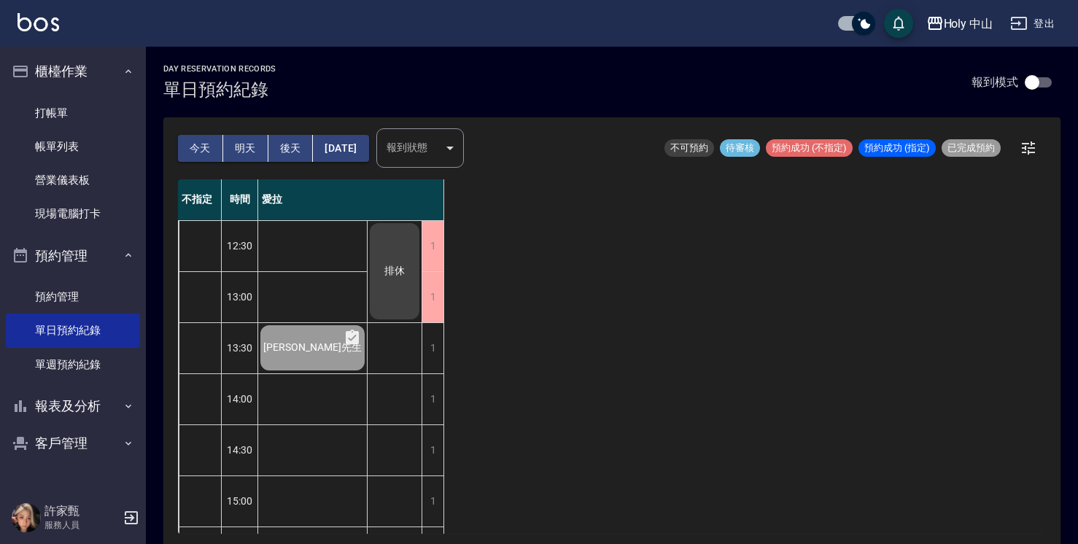 The image size is (1078, 544). What do you see at coordinates (995, 82) in the screenshot?
I see `p: 報到模式` at bounding box center [995, 82].